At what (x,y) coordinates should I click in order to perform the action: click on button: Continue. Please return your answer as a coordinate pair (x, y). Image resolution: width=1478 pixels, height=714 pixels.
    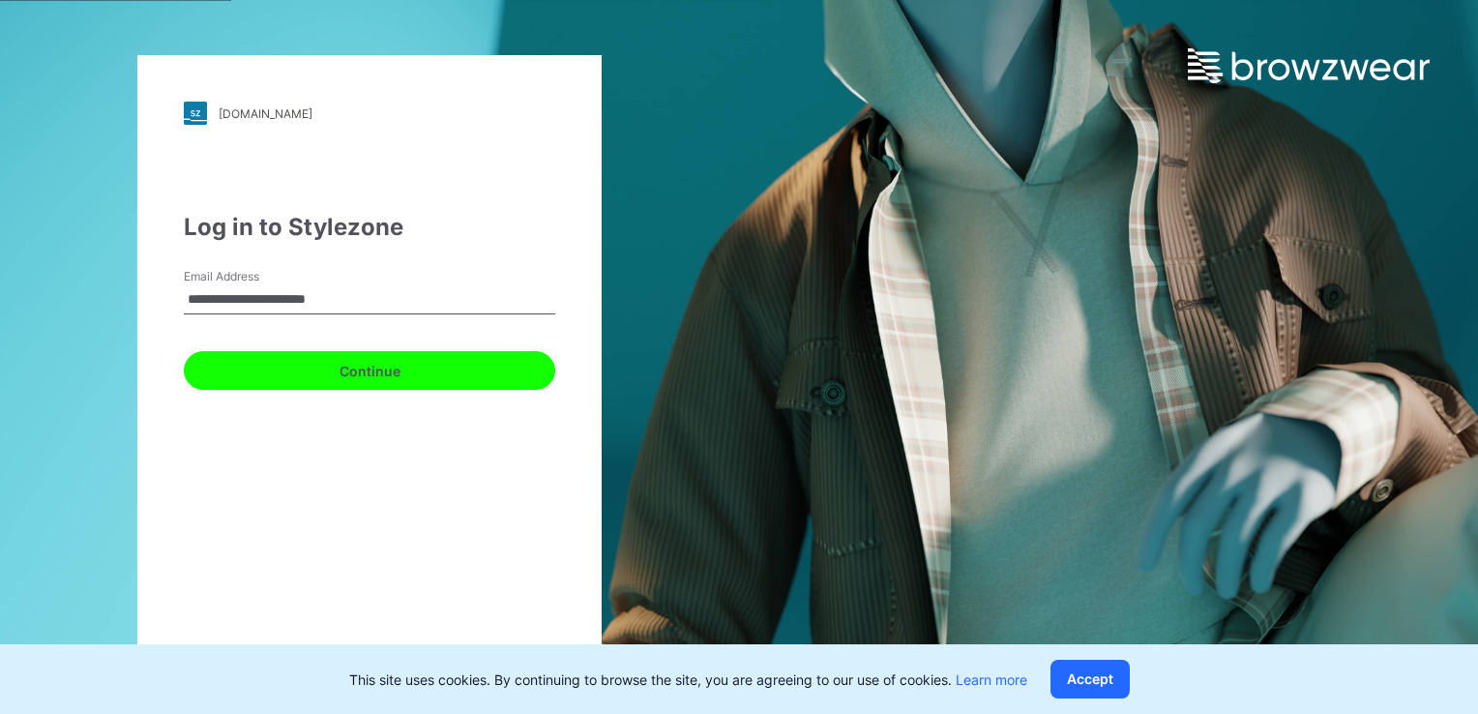
    Looking at the image, I should click on (370, 371).